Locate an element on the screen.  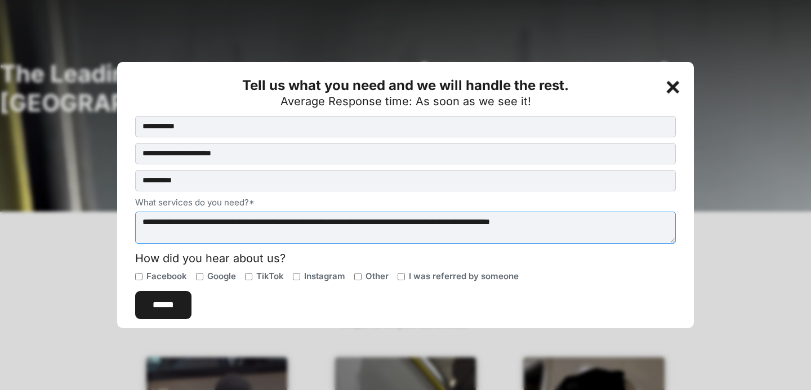
input: TikTok is located at coordinates (248, 276).